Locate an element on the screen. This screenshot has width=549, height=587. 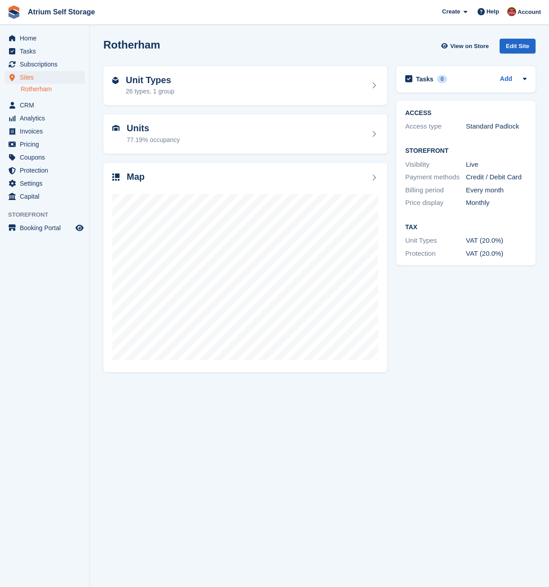
img: unit-type-icn-2b2737a686de81e16bb02015468b77c625bbabd49415b5ef34ead5e3b44a266d.svg is located at coordinates (115, 80).